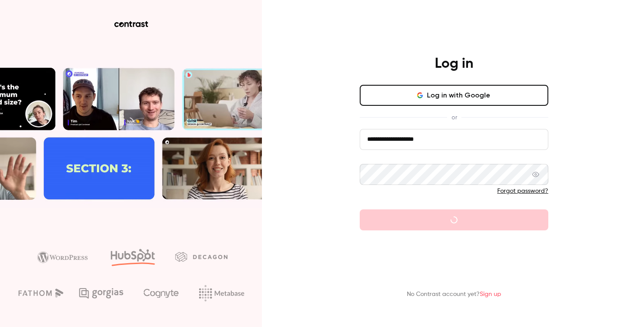 This screenshot has height=327, width=633. Describe the element at coordinates (523, 191) in the screenshot. I see `a: Forgot password?` at that location.